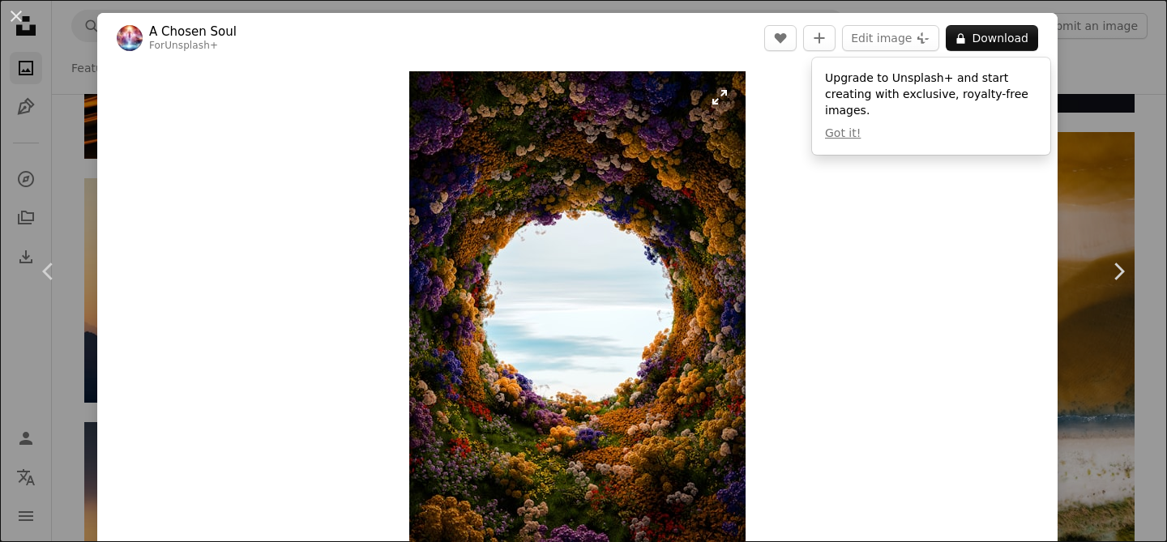 The width and height of the screenshot is (1167, 542). I want to click on button: Got it!, so click(843, 134).